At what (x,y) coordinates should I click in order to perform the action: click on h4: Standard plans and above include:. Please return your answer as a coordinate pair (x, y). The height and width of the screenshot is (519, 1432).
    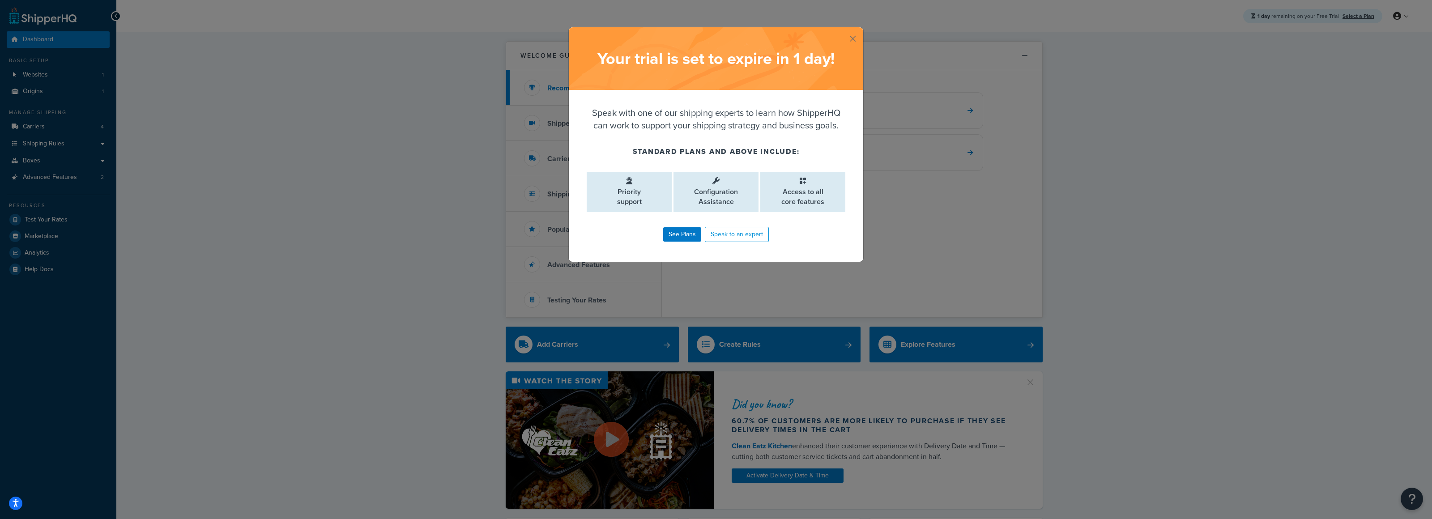
    Looking at the image, I should click on (716, 152).